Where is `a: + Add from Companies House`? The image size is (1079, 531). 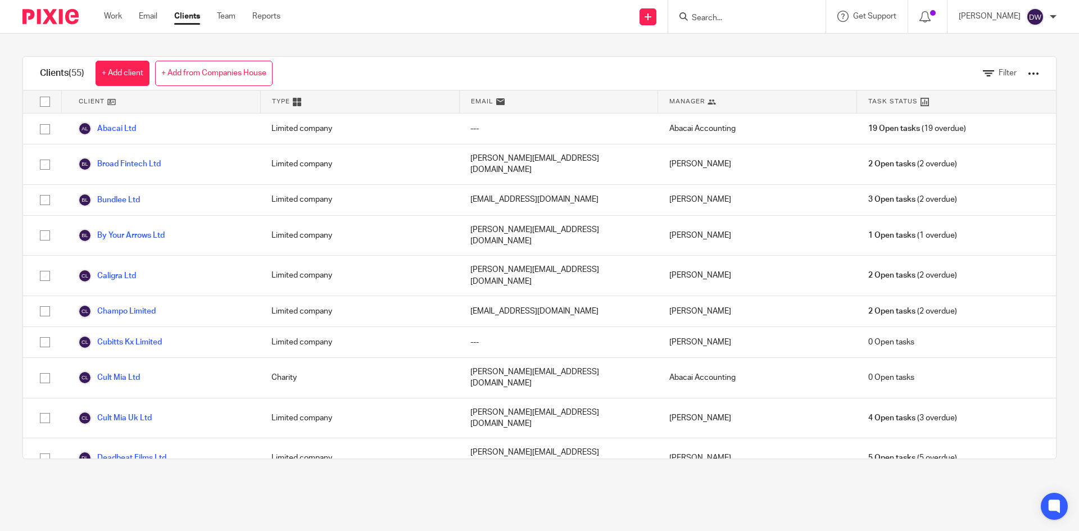
a: + Add from Companies House is located at coordinates (214, 73).